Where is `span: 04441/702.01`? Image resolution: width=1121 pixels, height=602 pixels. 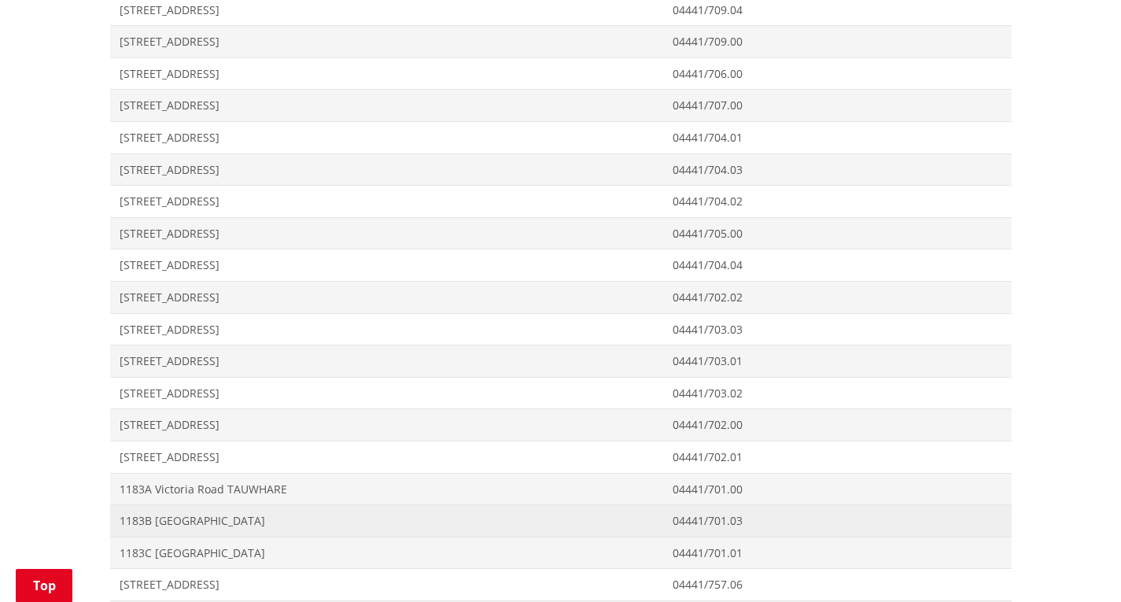 span: 04441/702.01 is located at coordinates (837, 457).